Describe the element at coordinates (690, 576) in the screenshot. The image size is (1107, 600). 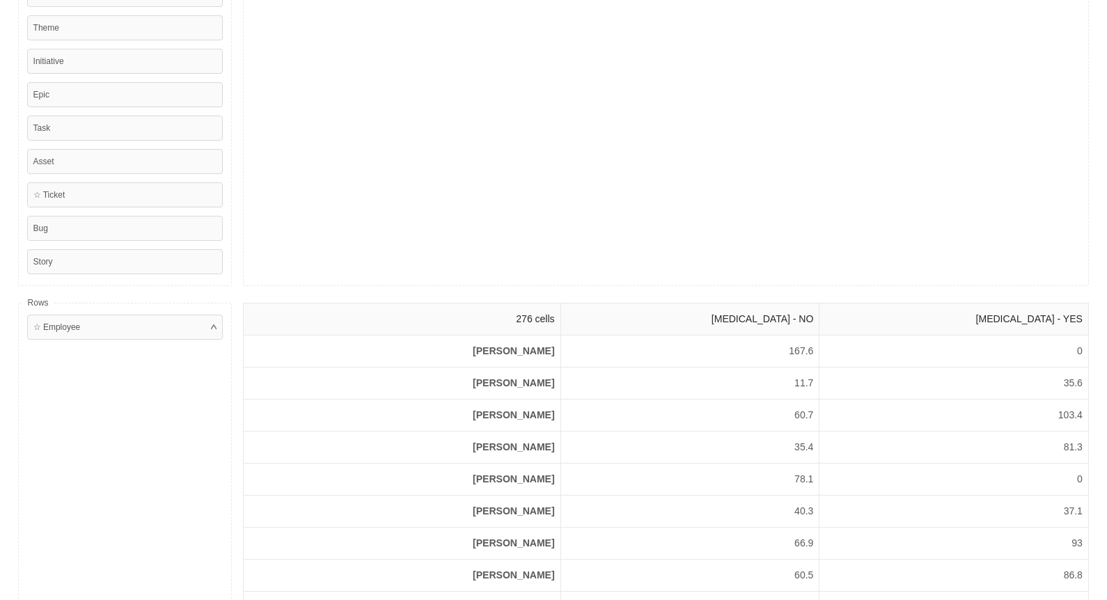
I see `td: 60.5` at that location.